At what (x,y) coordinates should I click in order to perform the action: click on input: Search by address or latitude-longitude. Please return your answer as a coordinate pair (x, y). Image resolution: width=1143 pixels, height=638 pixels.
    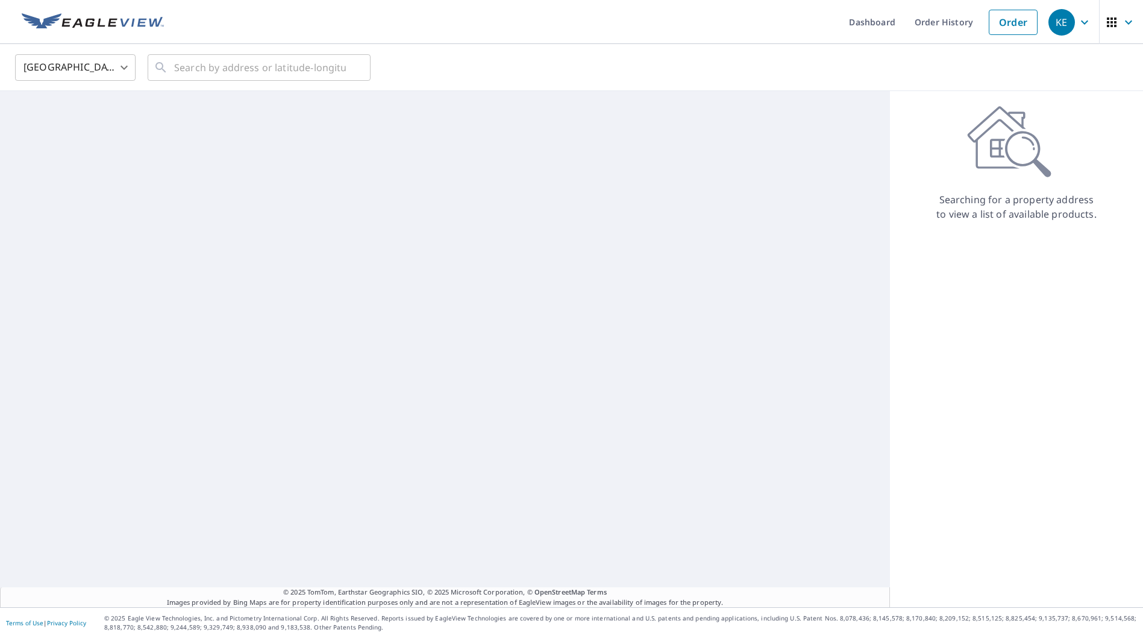
    Looking at the image, I should click on (260, 67).